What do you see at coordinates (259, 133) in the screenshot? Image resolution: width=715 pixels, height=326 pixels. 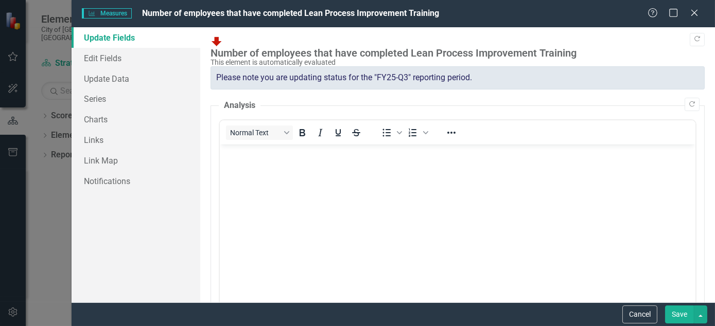 I see `button: Block Normal Text` at bounding box center [259, 133].